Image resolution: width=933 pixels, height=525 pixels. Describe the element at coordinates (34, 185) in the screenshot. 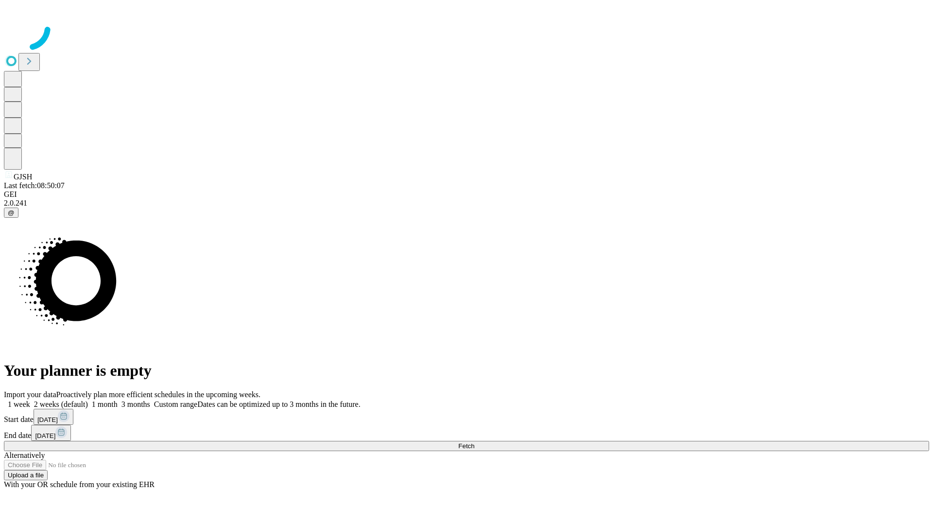

I see `span: Last fetch: 08:50:07` at that location.